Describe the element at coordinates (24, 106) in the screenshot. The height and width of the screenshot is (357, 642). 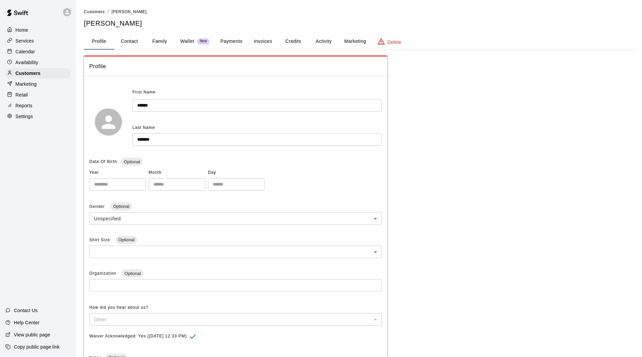
I see `p: Reports` at that location.